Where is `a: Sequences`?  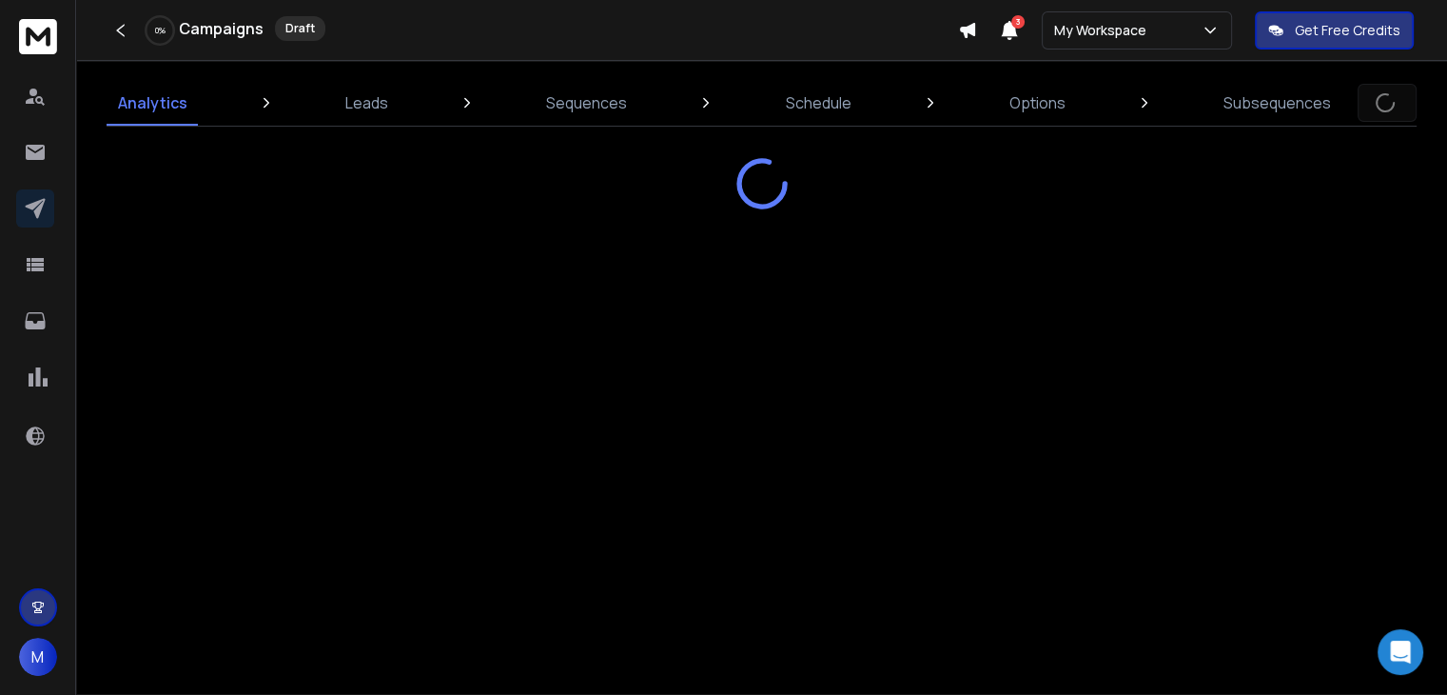 a: Sequences is located at coordinates (586, 103).